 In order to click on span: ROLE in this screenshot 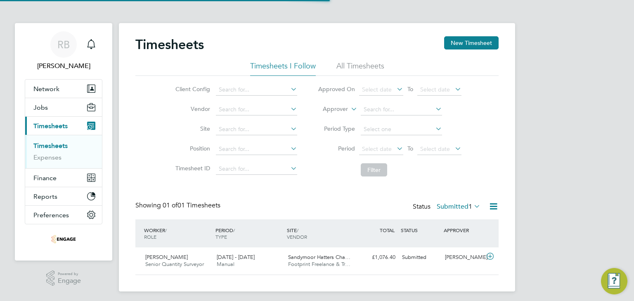, I will do `click(150, 237)`.